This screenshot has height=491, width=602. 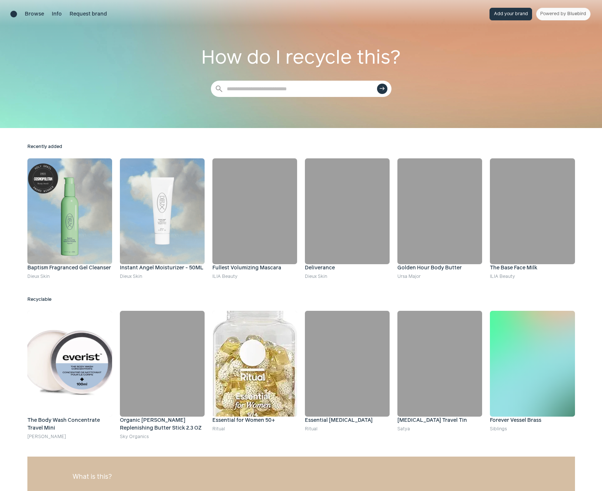 I want to click on a: The Base Face Milk The Base Face Milk, so click(x=532, y=215).